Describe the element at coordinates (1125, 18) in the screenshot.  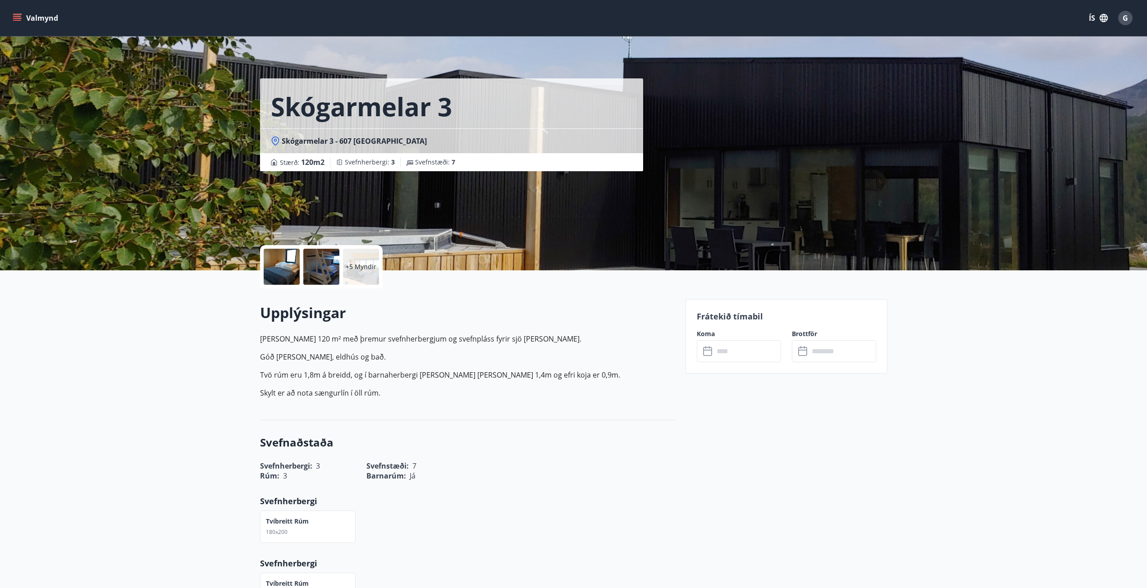
I see `span: G` at that location.